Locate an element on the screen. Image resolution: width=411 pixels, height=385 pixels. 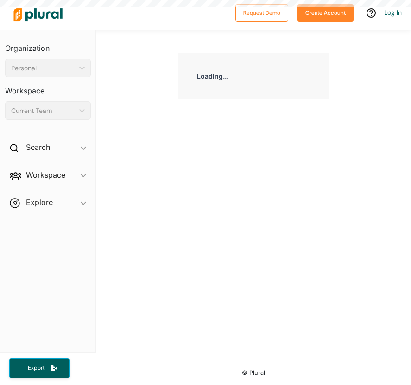
button: Export is located at coordinates (39, 368).